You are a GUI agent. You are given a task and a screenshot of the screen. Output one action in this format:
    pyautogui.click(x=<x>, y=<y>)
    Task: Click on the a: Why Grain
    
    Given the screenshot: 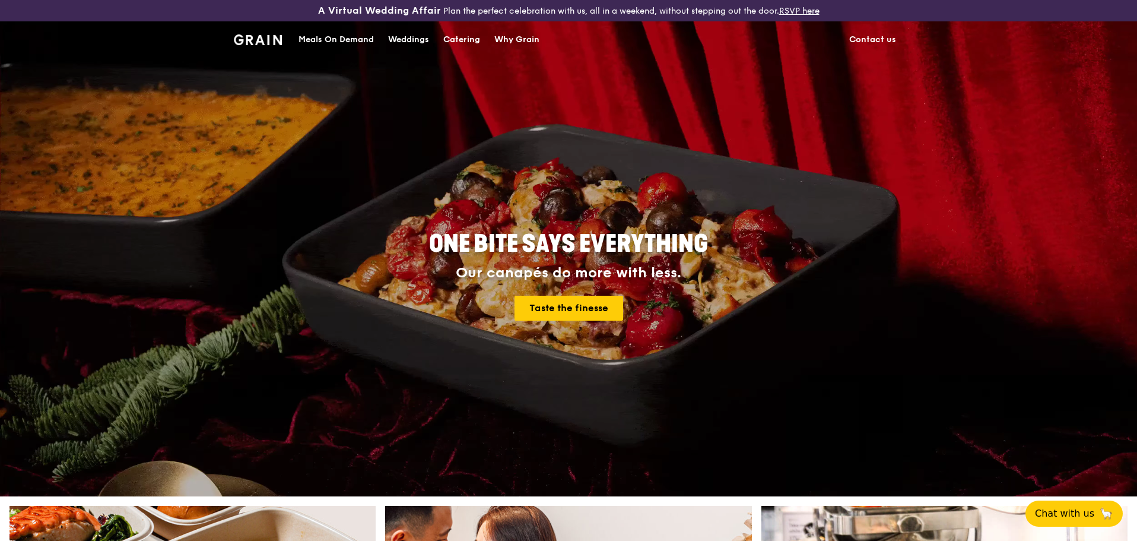 What is the action you would take?
    pyautogui.click(x=517, y=40)
    